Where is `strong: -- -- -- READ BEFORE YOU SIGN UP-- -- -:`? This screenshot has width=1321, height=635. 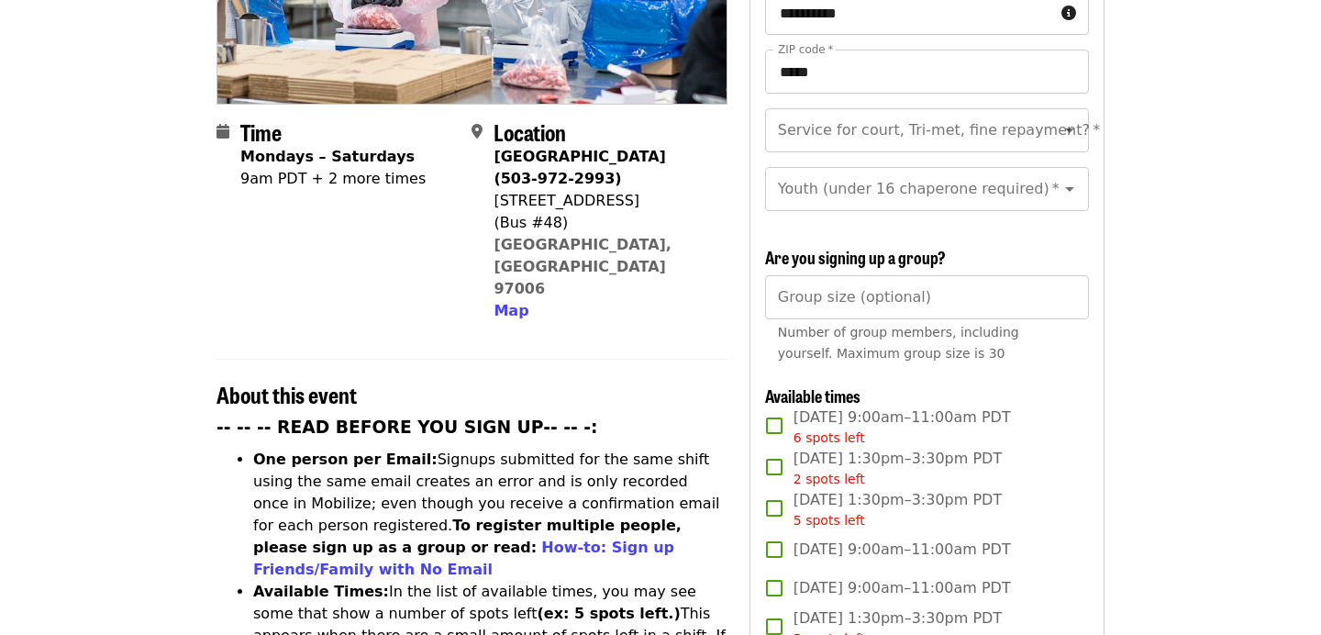 strong: -- -- -- READ BEFORE YOU SIGN UP-- -- -: is located at coordinates (407, 427).